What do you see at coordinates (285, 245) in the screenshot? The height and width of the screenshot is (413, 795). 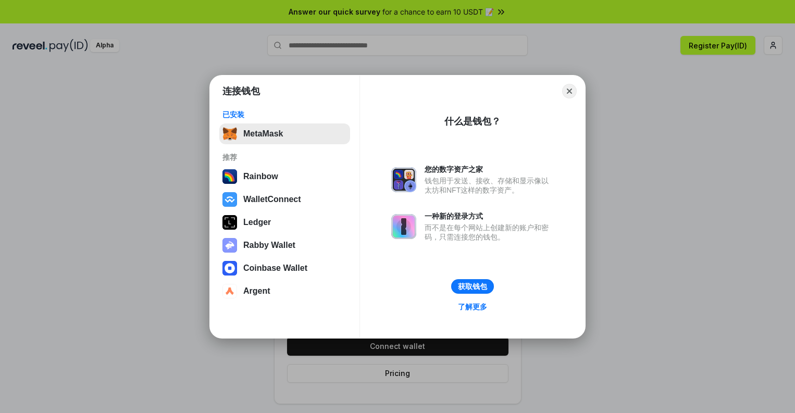 I see `button: Rabby Wallet` at bounding box center [285, 245].